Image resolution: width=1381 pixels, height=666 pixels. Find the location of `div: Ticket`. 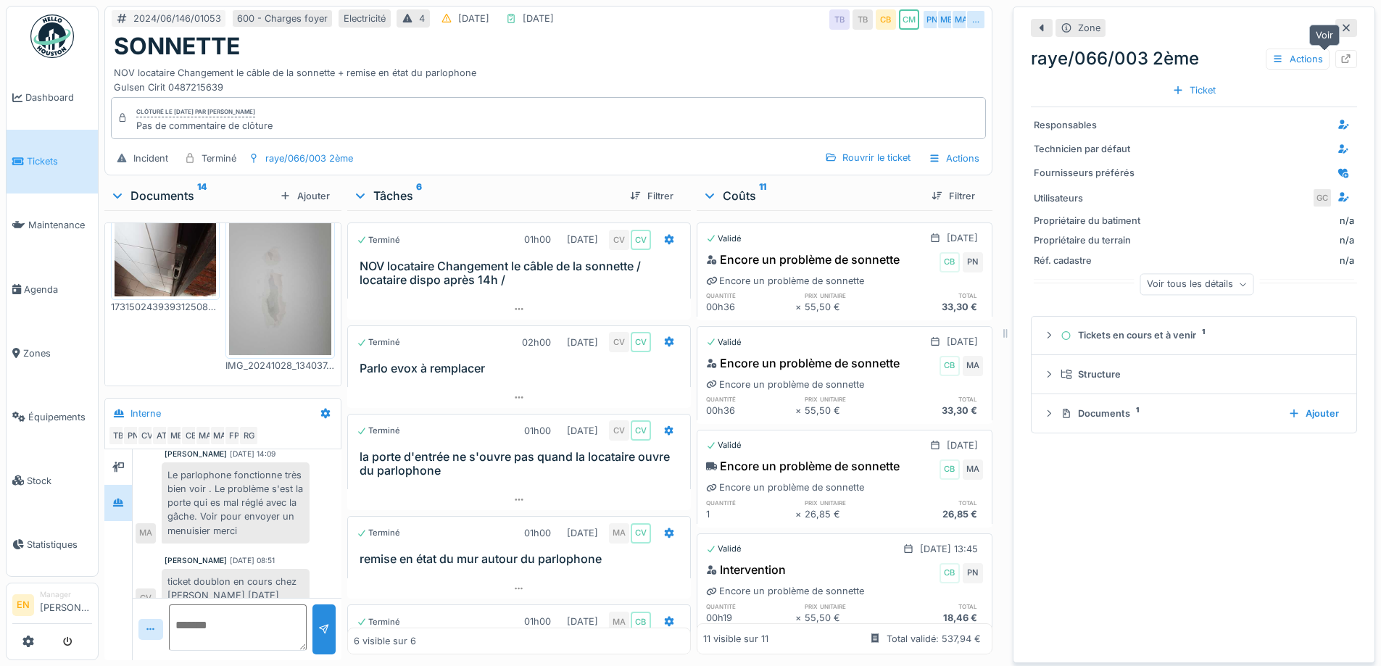

div: Ticket is located at coordinates (1194, 90).